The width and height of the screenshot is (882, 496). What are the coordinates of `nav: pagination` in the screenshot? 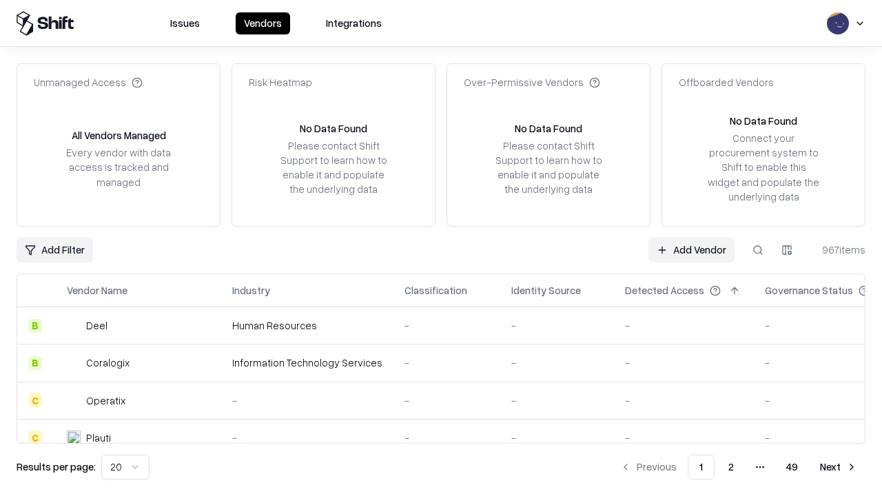 It's located at (739, 467).